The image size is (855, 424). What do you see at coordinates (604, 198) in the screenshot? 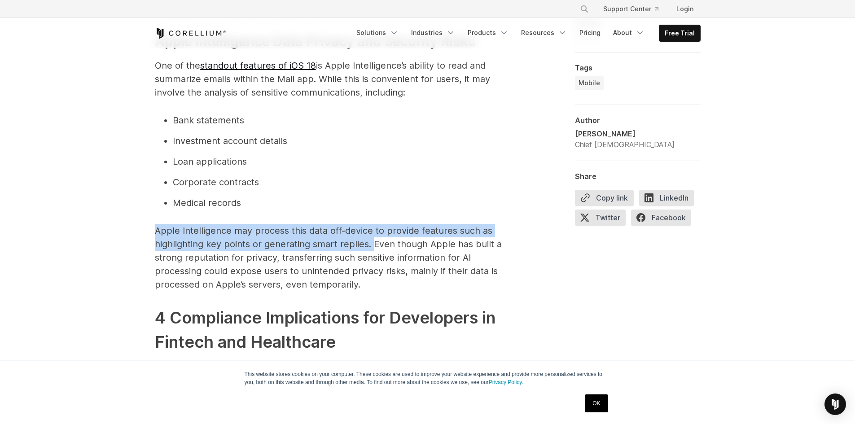
I see `button: Copy link` at bounding box center [604, 198].